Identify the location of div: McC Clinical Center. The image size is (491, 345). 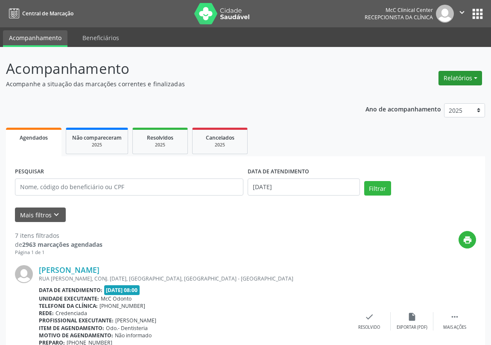
(399, 10).